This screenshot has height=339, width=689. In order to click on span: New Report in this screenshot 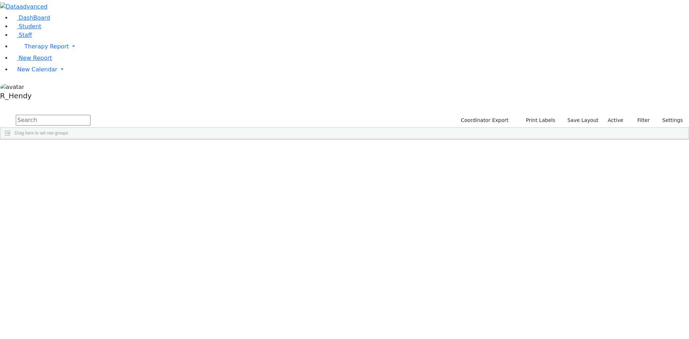, I will do `click(35, 58)`.